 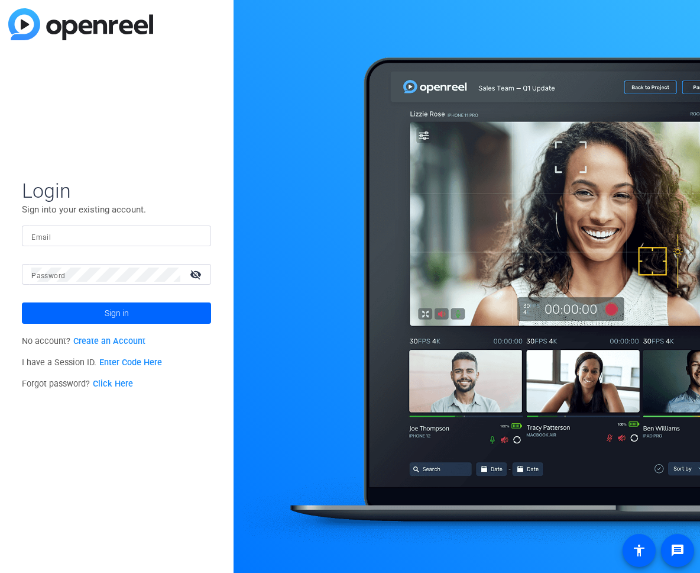 What do you see at coordinates (83, 341) in the screenshot?
I see `span: No account?` at bounding box center [83, 341].